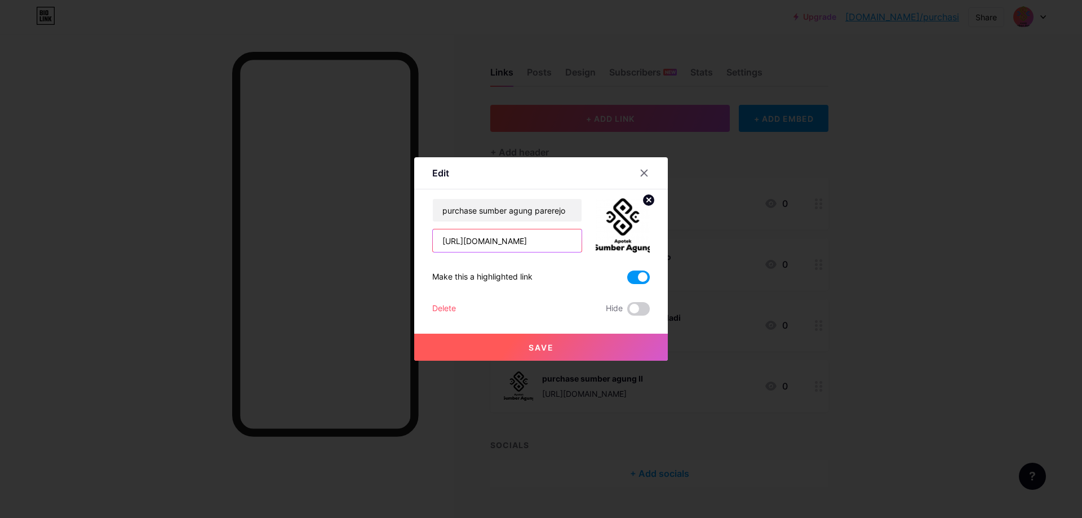 The height and width of the screenshot is (518, 1082). I want to click on span: Hide, so click(614, 309).